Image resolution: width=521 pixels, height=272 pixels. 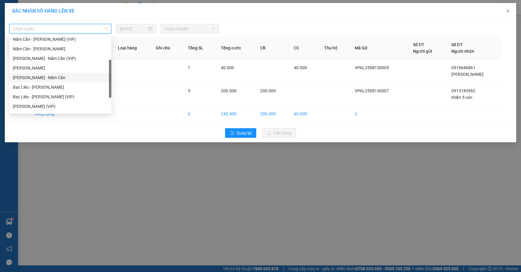 What do you see at coordinates (372, 91) in the screenshot?
I see `span: VPAL2508130007` at bounding box center [372, 91].